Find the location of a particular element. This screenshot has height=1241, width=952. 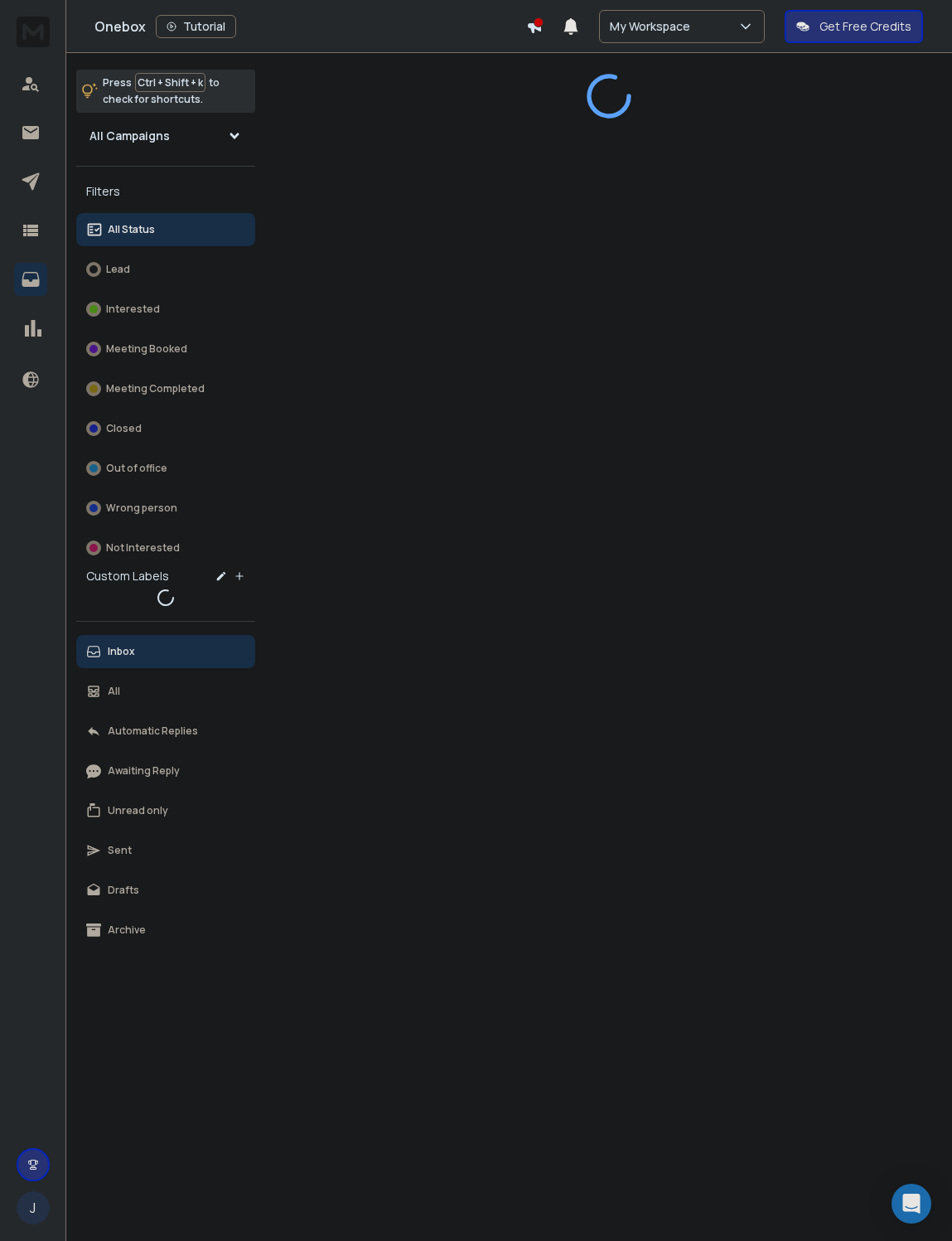

p: Unread only is located at coordinates (138, 810).